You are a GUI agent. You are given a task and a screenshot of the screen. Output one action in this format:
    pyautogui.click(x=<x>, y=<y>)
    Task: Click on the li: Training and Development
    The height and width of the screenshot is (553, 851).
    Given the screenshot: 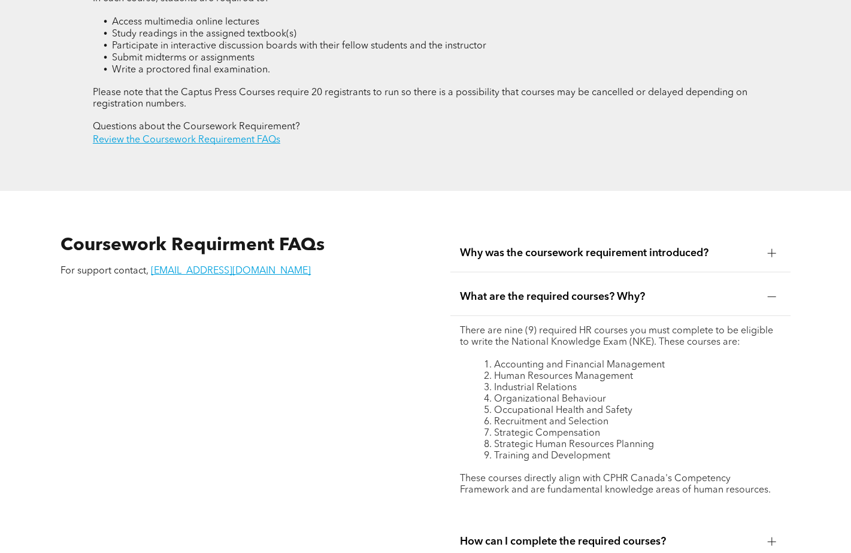 What is the action you would take?
    pyautogui.click(x=633, y=456)
    